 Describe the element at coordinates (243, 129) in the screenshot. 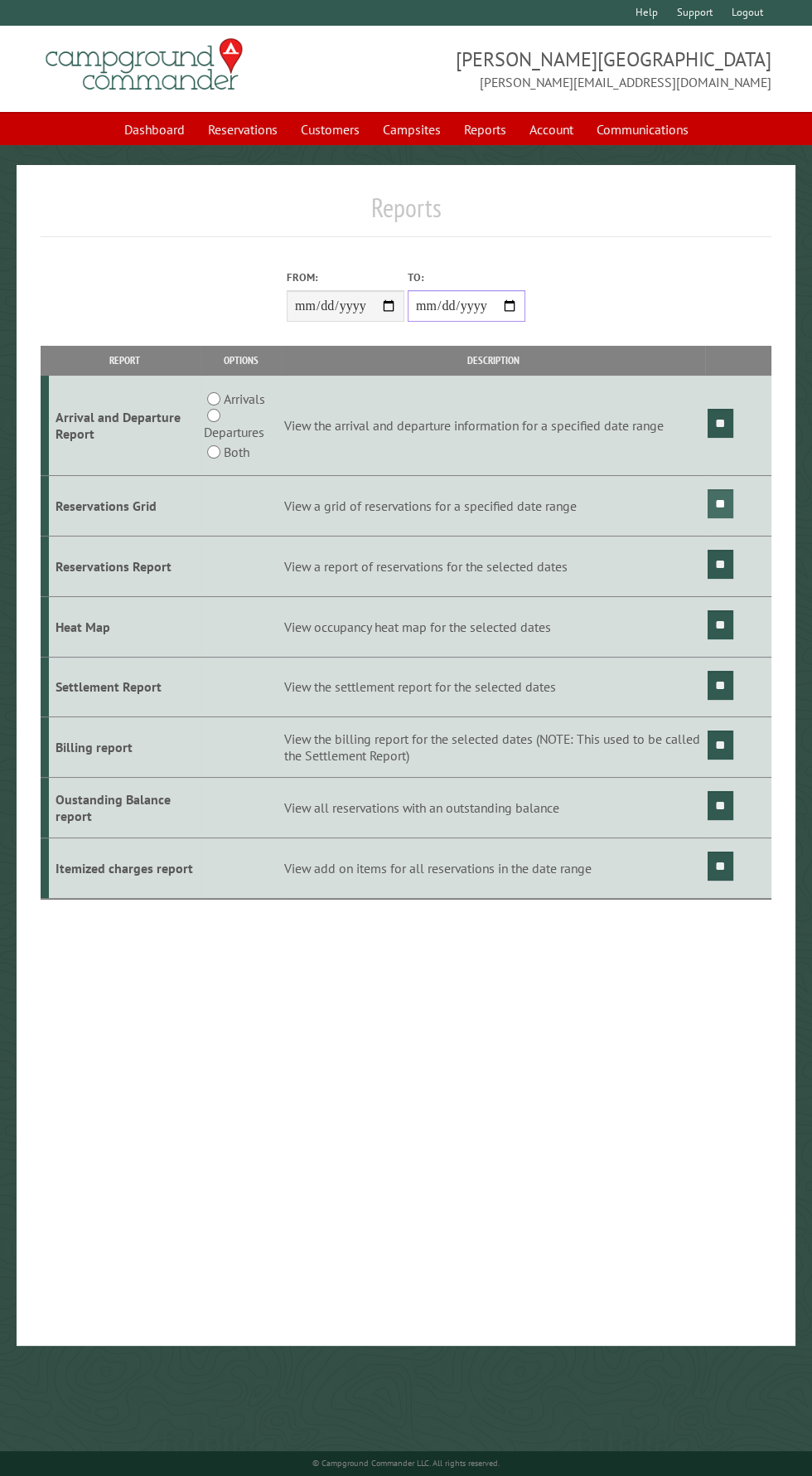

I see `a: Reservations` at that location.